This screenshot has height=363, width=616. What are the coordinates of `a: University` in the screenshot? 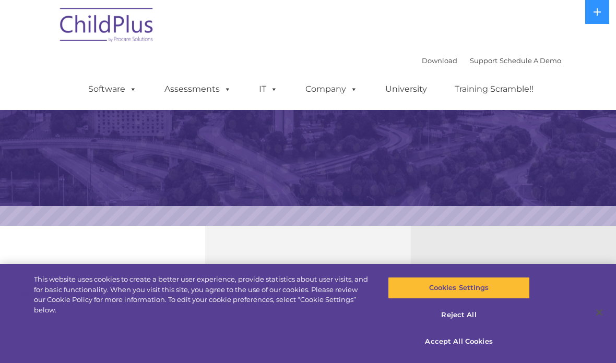 It's located at (406, 89).